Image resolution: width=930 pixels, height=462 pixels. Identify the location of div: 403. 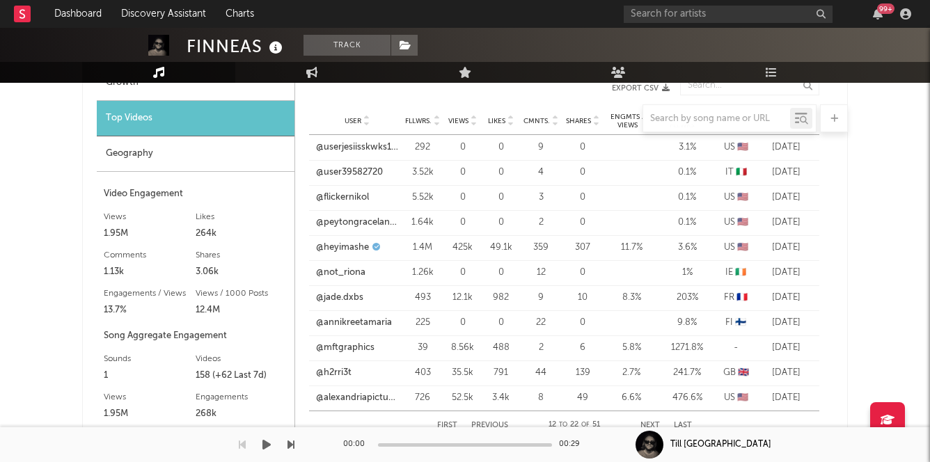
(423, 373).